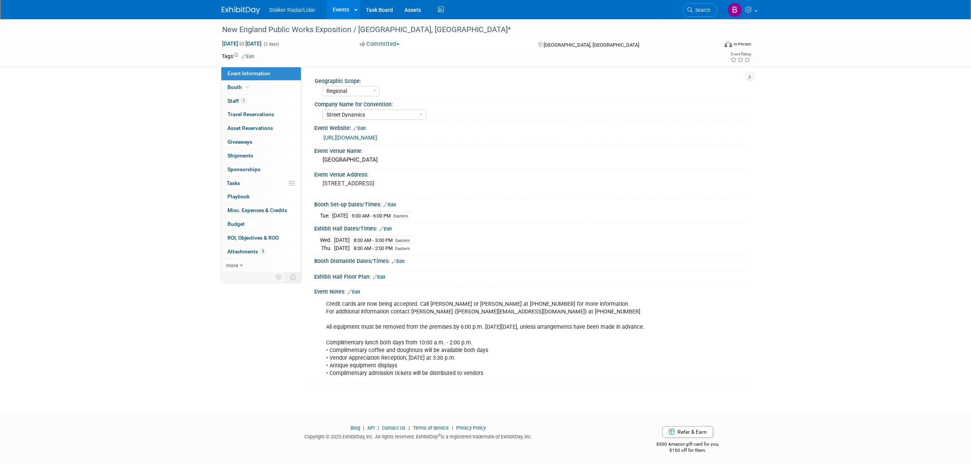 The width and height of the screenshot is (971, 464). Describe the element at coordinates (327, 240) in the screenshot. I see `td: Wed.` at that location.